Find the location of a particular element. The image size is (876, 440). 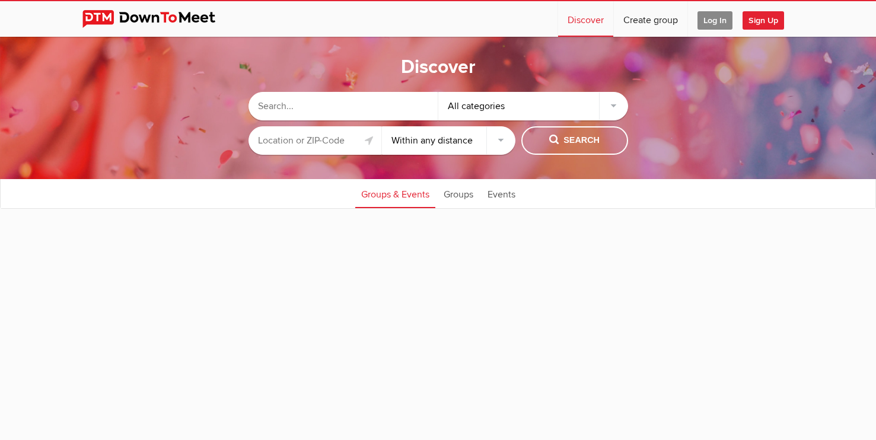

a: Events is located at coordinates (501, 193).